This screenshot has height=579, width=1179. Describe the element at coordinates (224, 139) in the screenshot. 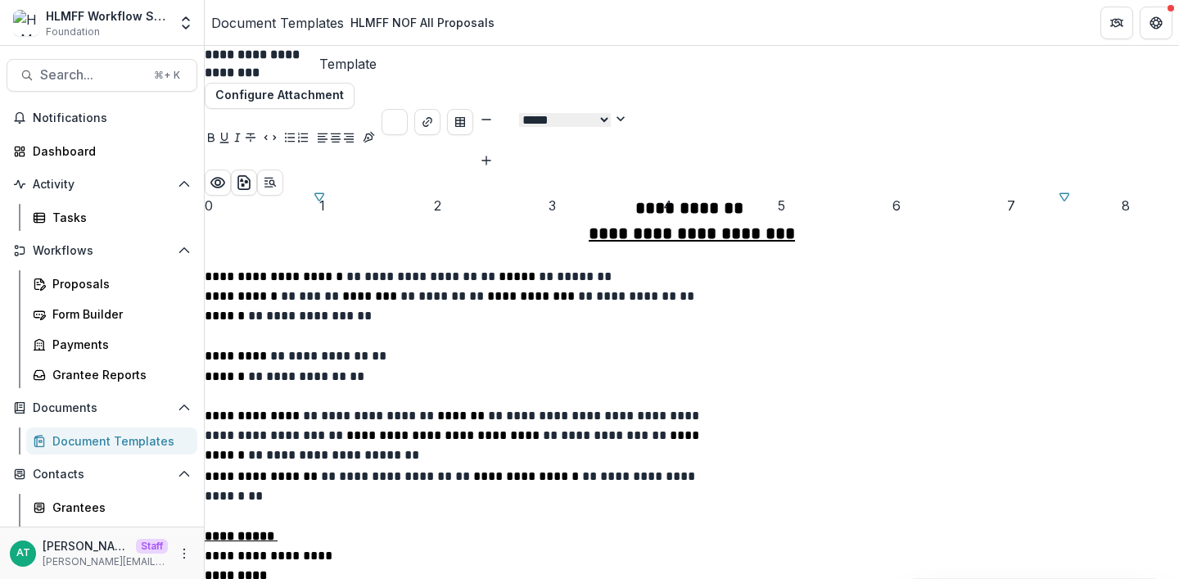

I see `button: Underline` at that location.